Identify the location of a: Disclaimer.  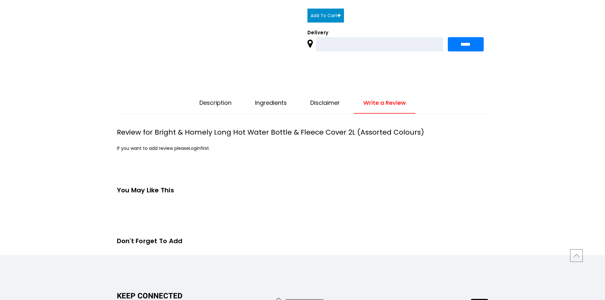
(325, 106).